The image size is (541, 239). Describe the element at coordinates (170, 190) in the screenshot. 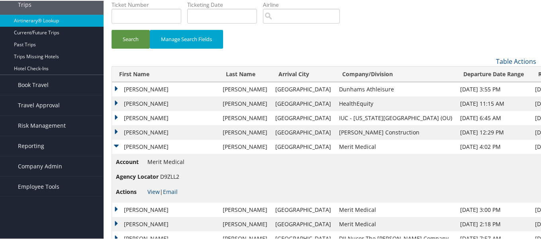

I see `a: Email` at that location.